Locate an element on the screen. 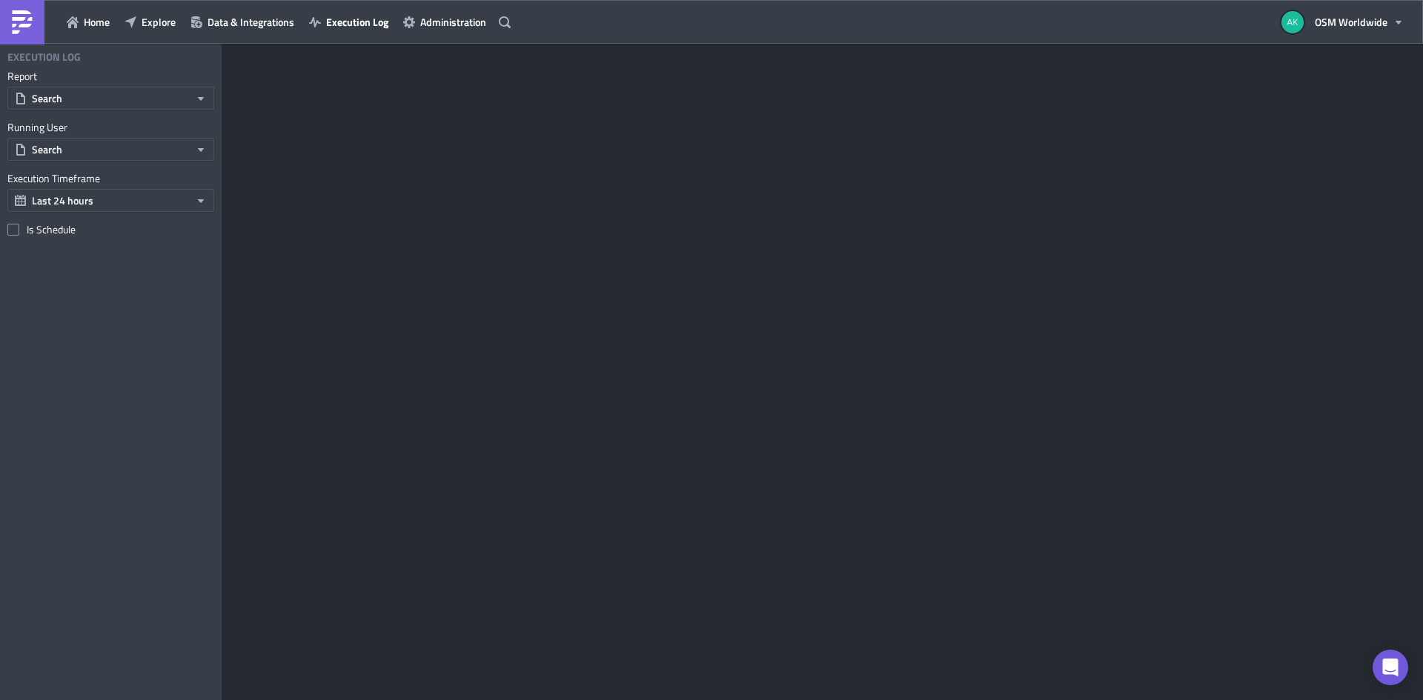  button: Explore is located at coordinates (150, 21).